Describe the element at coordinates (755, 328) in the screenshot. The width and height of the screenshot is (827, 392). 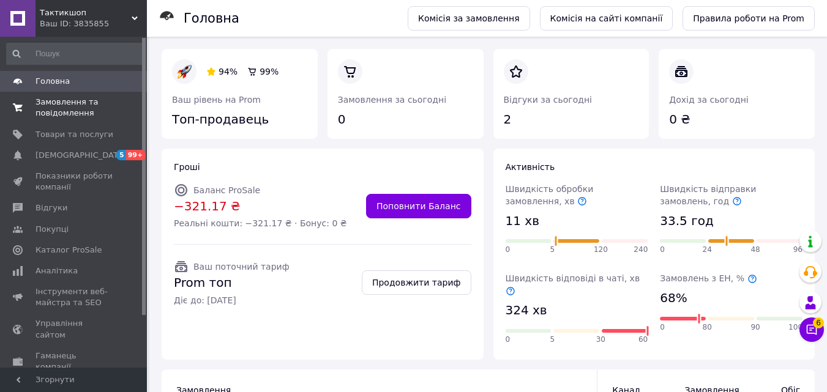
I see `span: 90` at that location.